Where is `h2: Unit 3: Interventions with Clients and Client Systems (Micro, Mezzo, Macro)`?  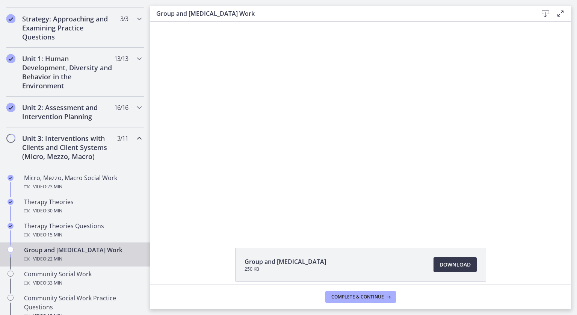
h2: Unit 3: Interventions with Clients and Client Systems (Micro, Mezzo, Macro) is located at coordinates (68, 147).